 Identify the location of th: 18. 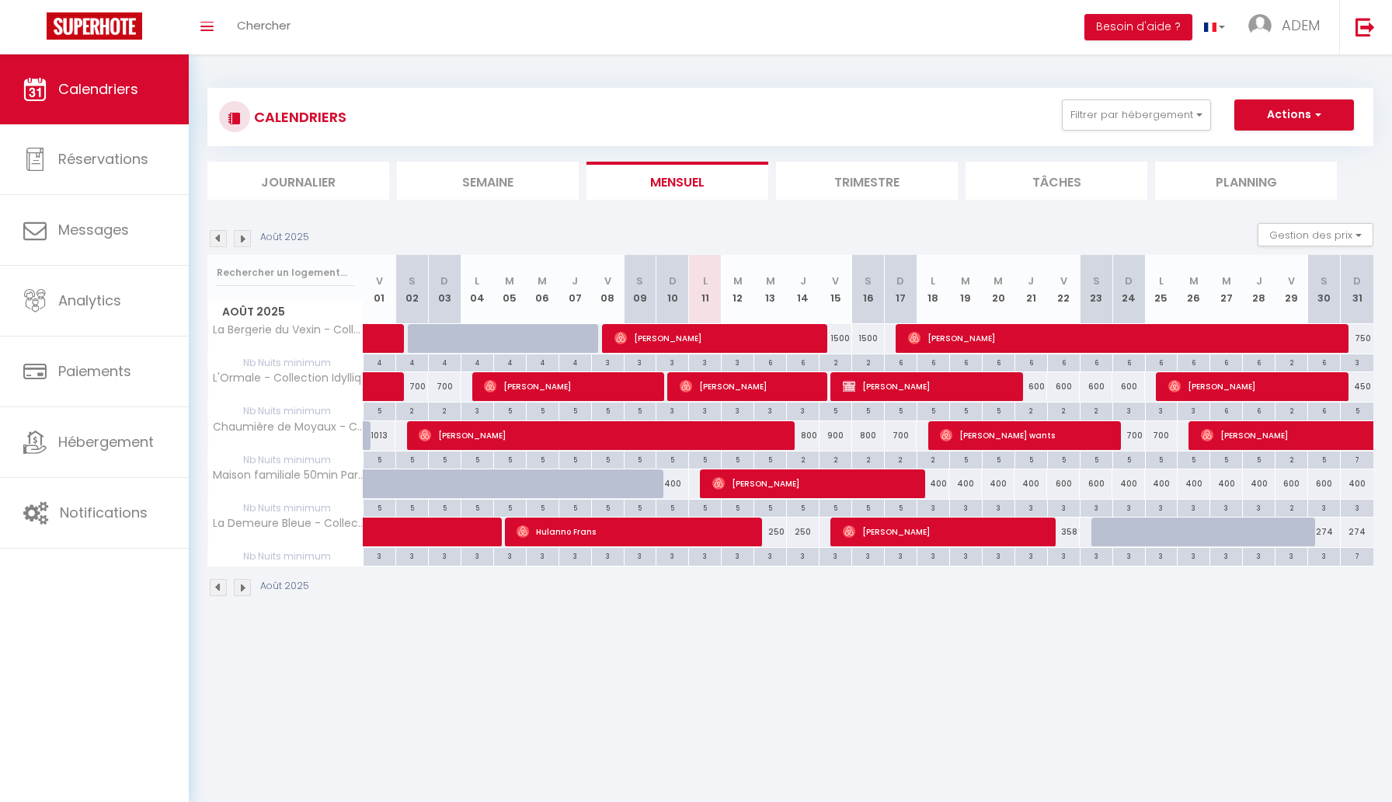
(933, 289).